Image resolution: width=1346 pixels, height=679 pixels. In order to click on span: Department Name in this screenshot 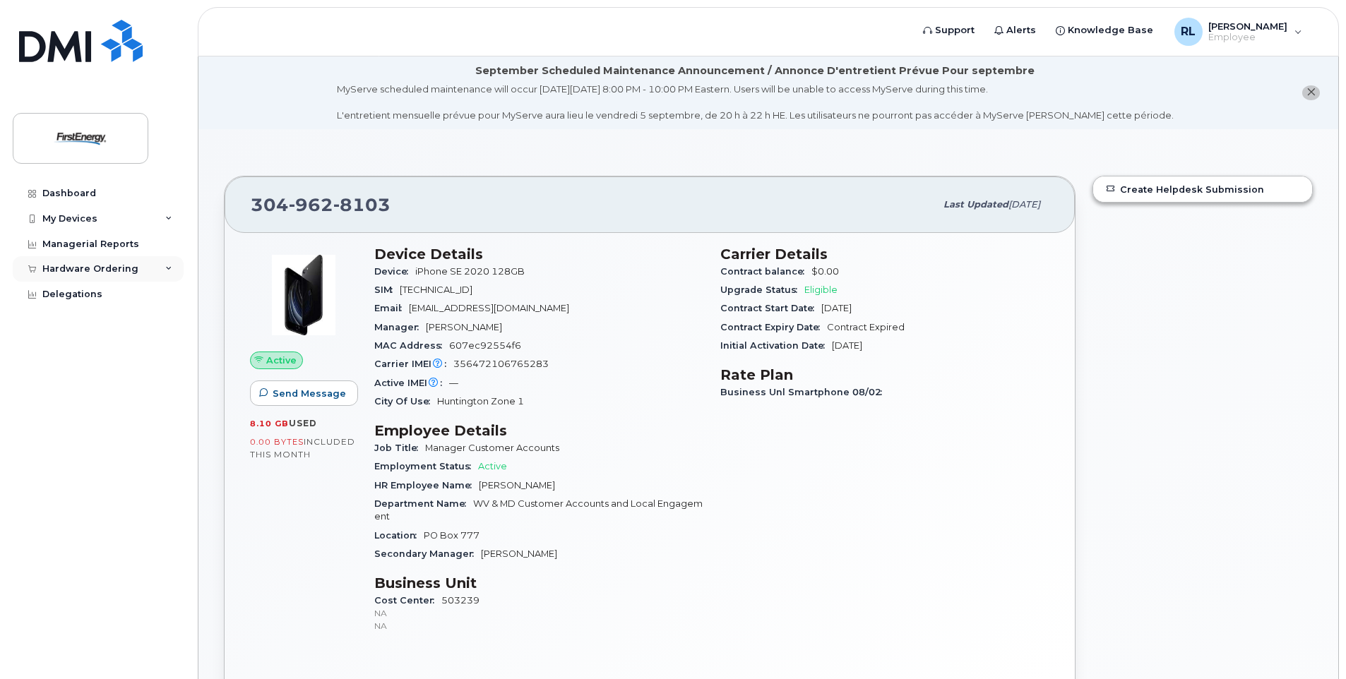, I will do `click(424, 503)`.